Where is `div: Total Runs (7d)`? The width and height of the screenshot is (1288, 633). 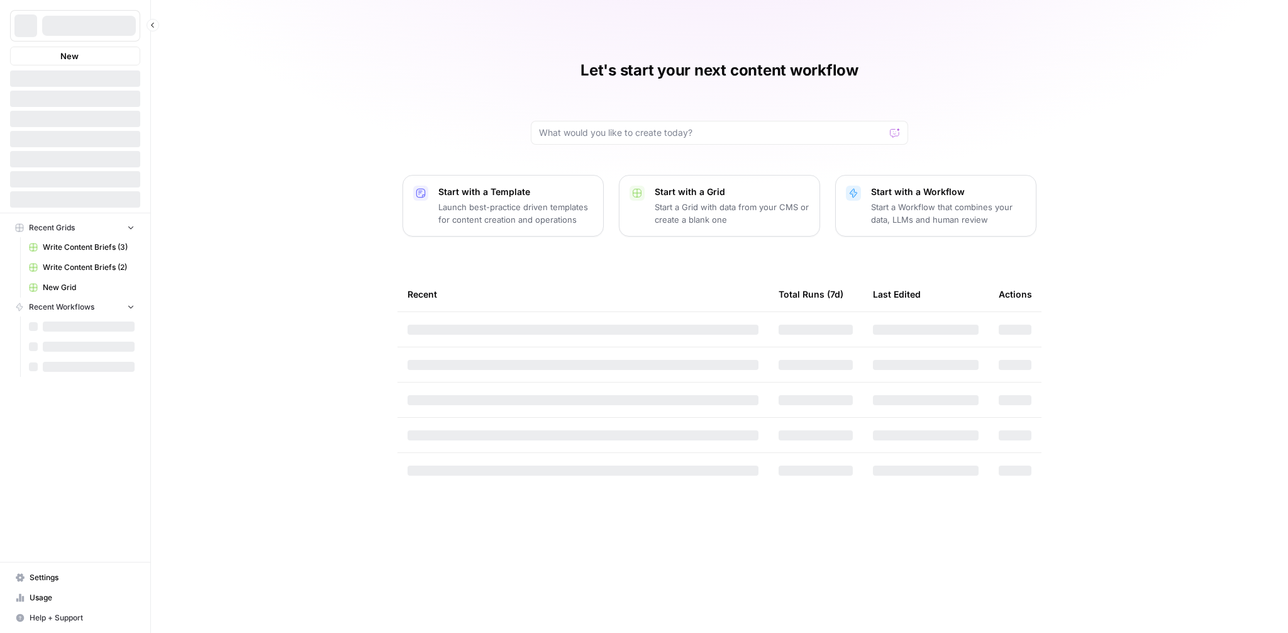
div: Total Runs (7d) is located at coordinates (811, 294).